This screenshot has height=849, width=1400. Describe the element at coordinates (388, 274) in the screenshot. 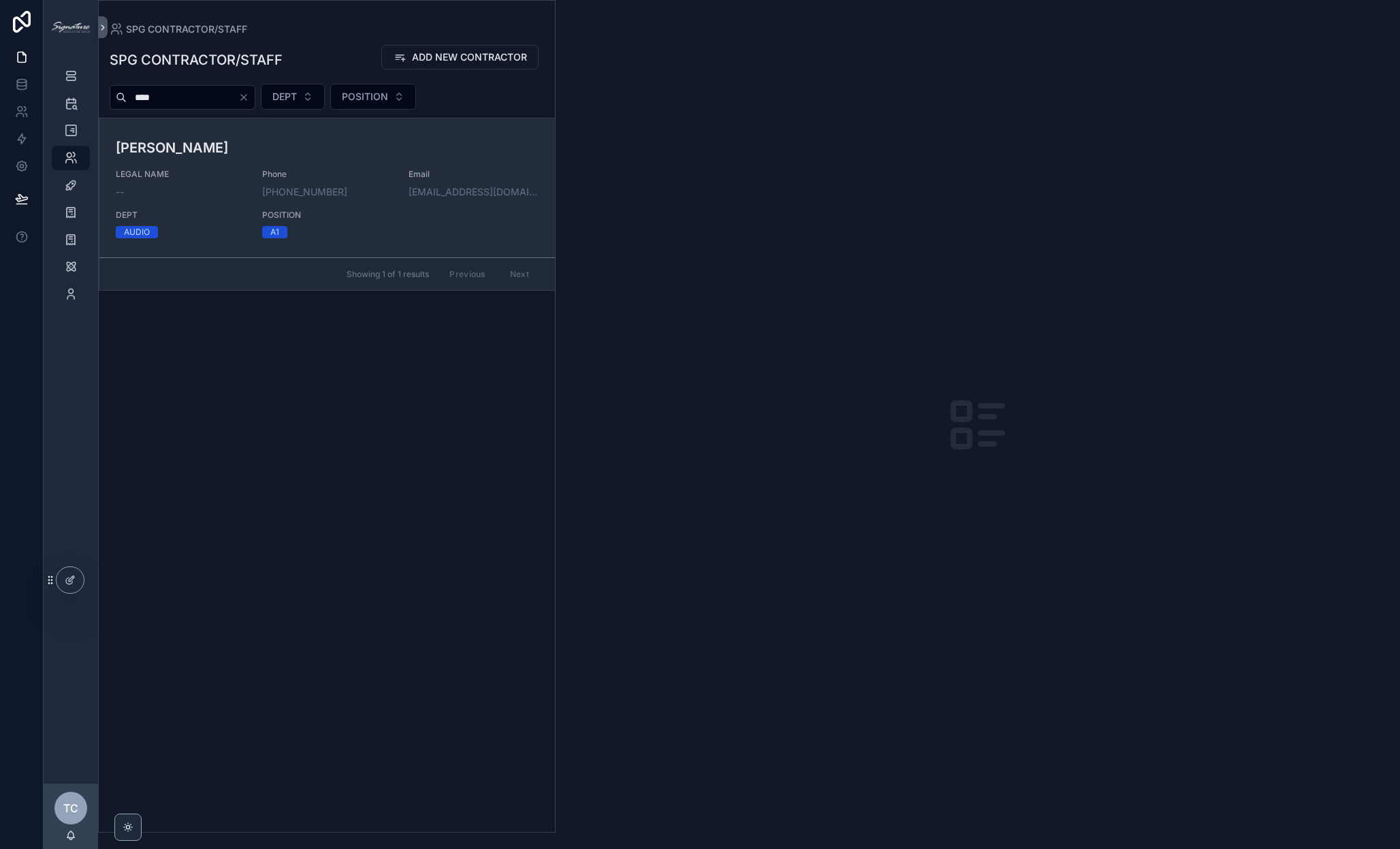

I see `span: Showing 1 of 1 results` at that location.